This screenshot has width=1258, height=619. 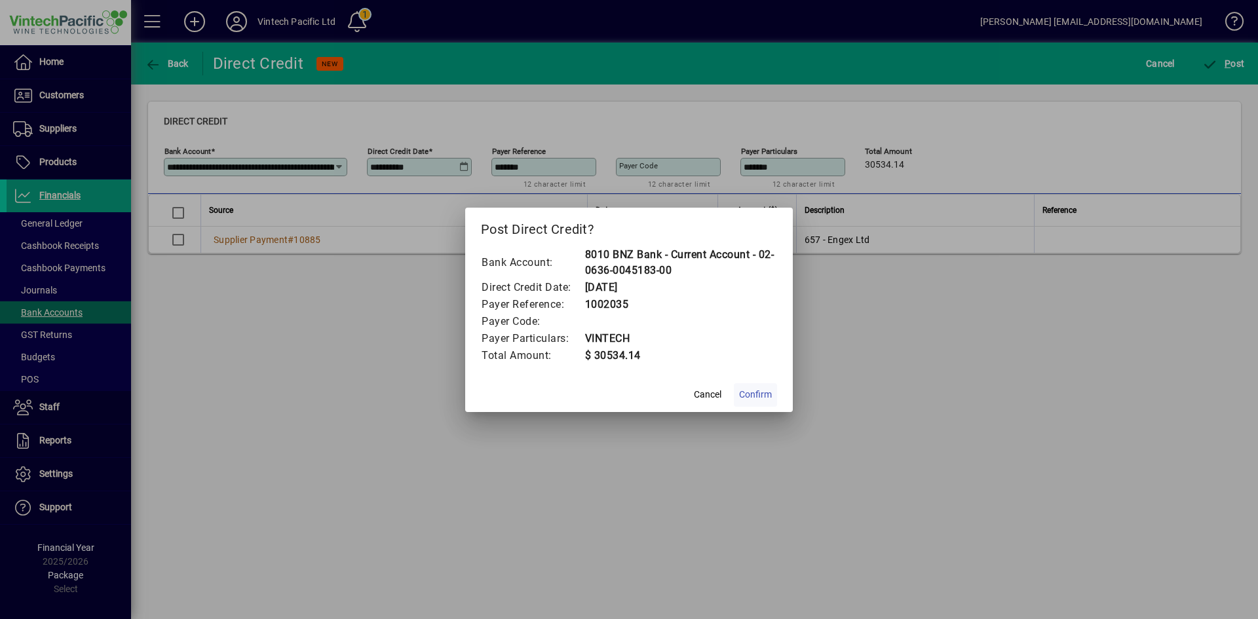 I want to click on td: Payer Particulars:, so click(x=532, y=339).